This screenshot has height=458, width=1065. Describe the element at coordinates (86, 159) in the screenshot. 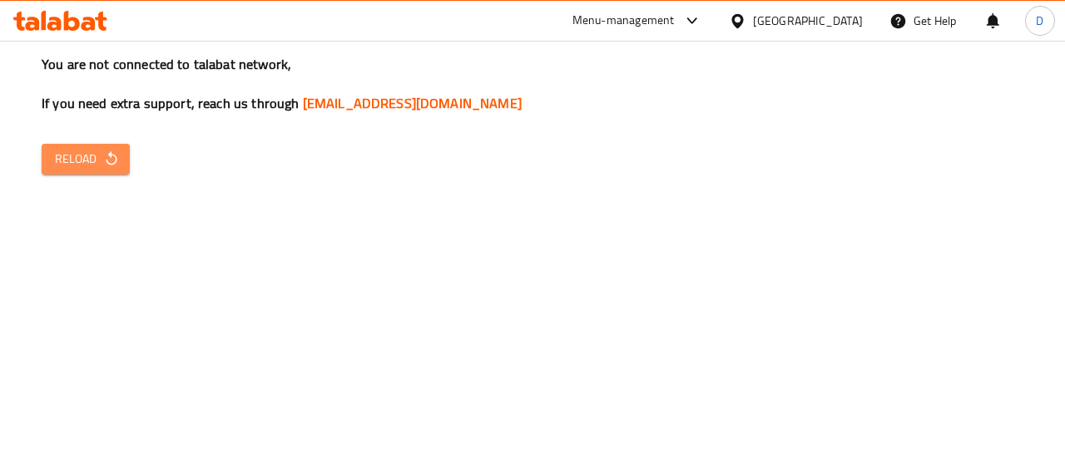

I see `span: Reload` at that location.